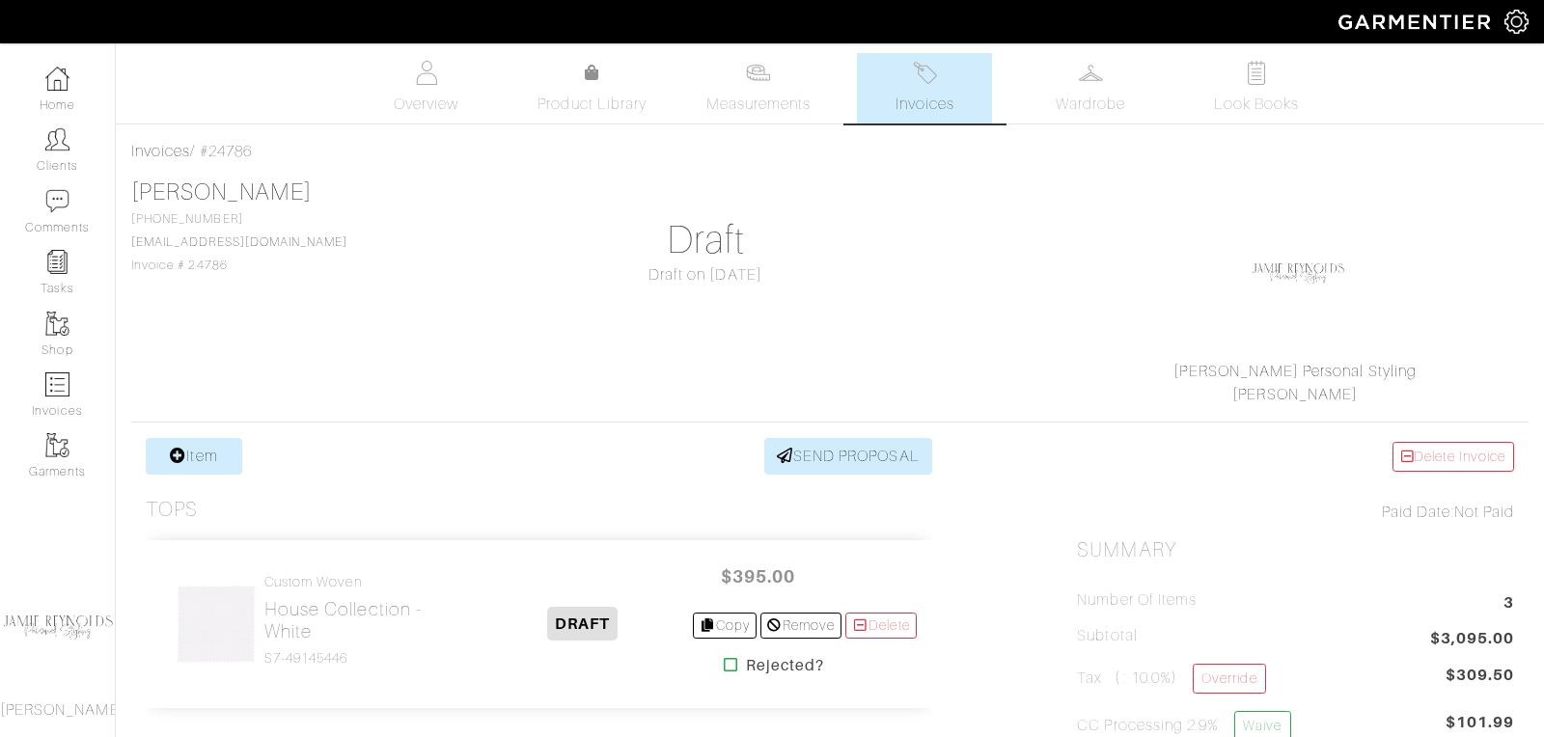 The height and width of the screenshot is (737, 1544). Describe the element at coordinates (369, 620) in the screenshot. I see `a: Custom Woven House Collection - White S7-49145446` at that location.